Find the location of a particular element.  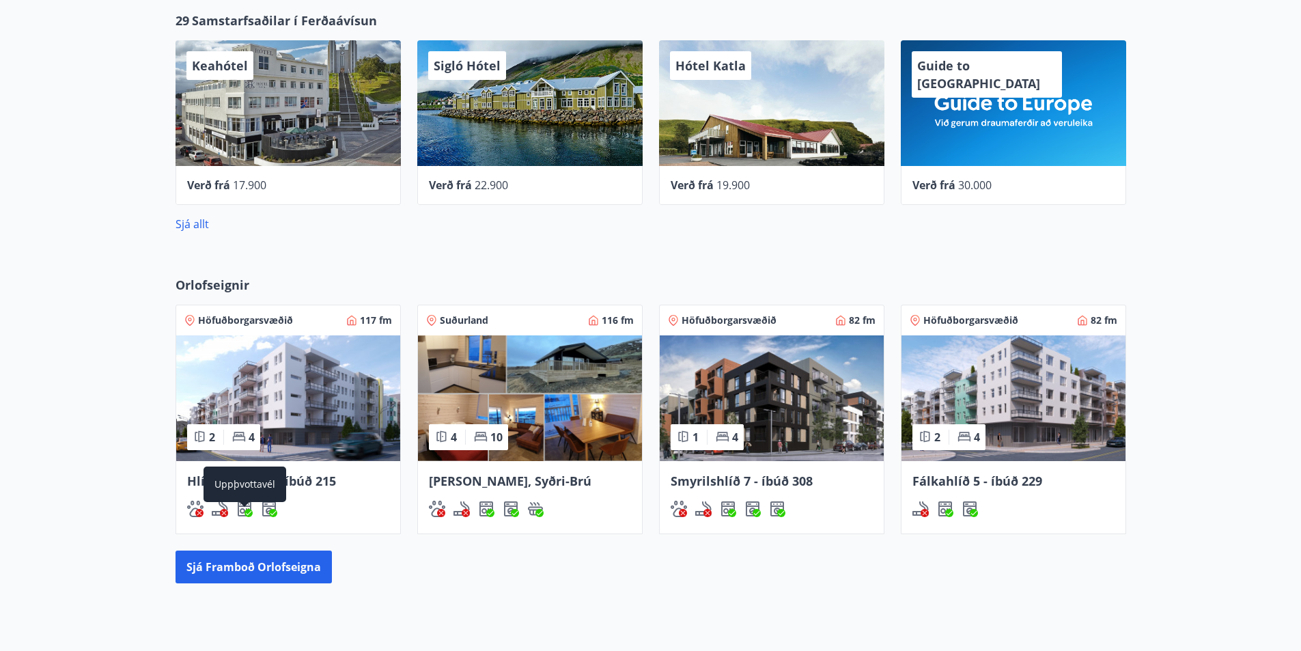

div: Þurrkari is located at coordinates (777, 509).